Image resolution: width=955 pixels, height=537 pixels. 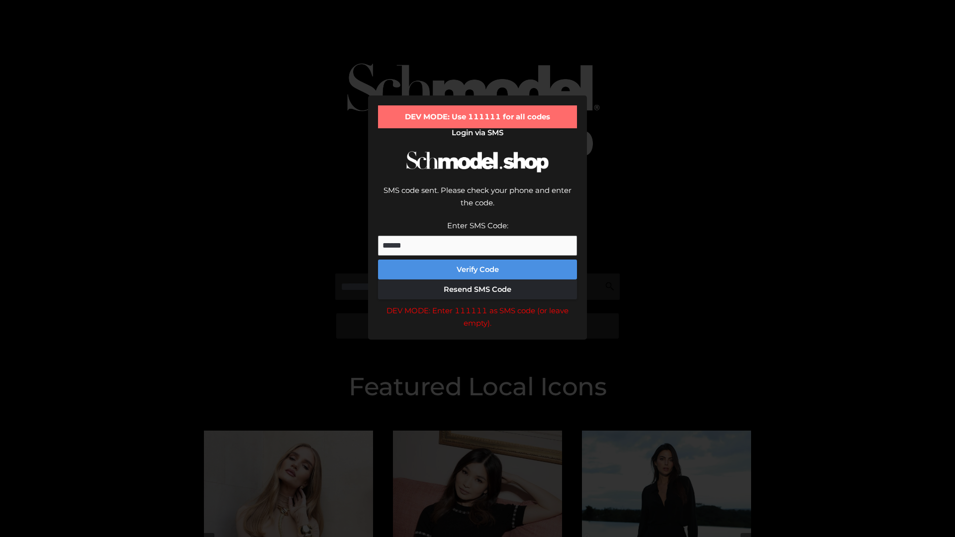 What do you see at coordinates (477, 162) in the screenshot?
I see `img: Schmodel Logo` at bounding box center [477, 162].